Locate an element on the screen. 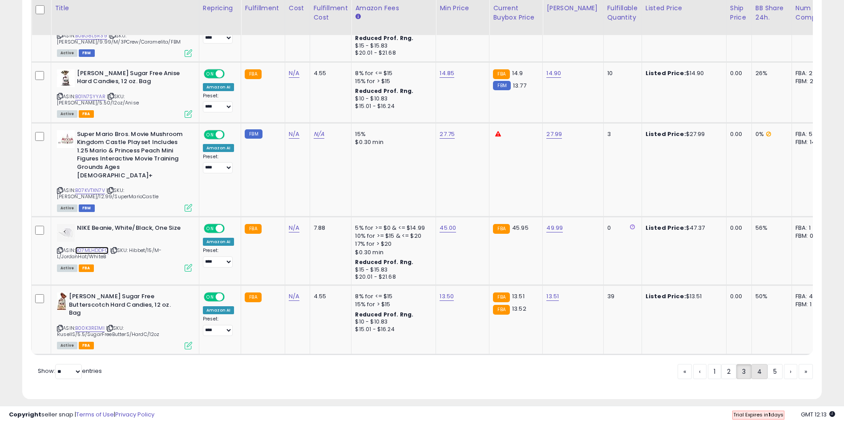 Image resolution: width=844 pixels, height=424 pixels. div: BB Share 24h. is located at coordinates (772, 13).